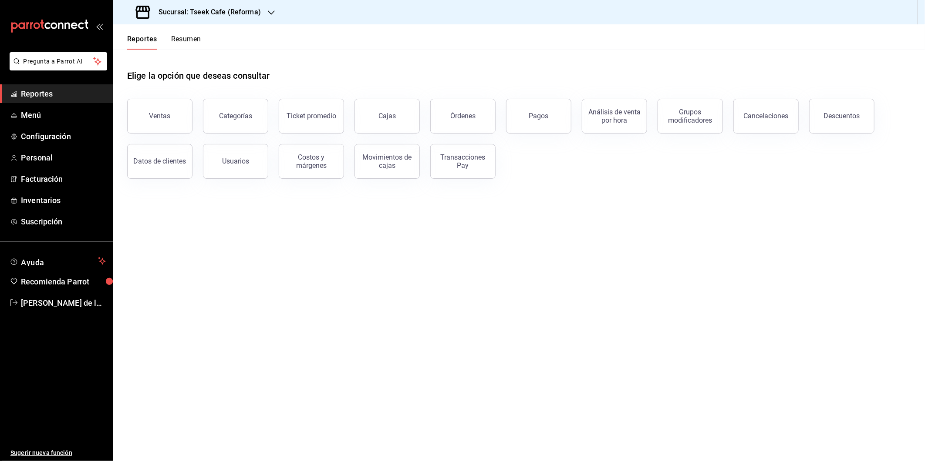 The image size is (925, 461). Describe the element at coordinates (58, 453) in the screenshot. I see `span: Sugerir nueva función` at that location.